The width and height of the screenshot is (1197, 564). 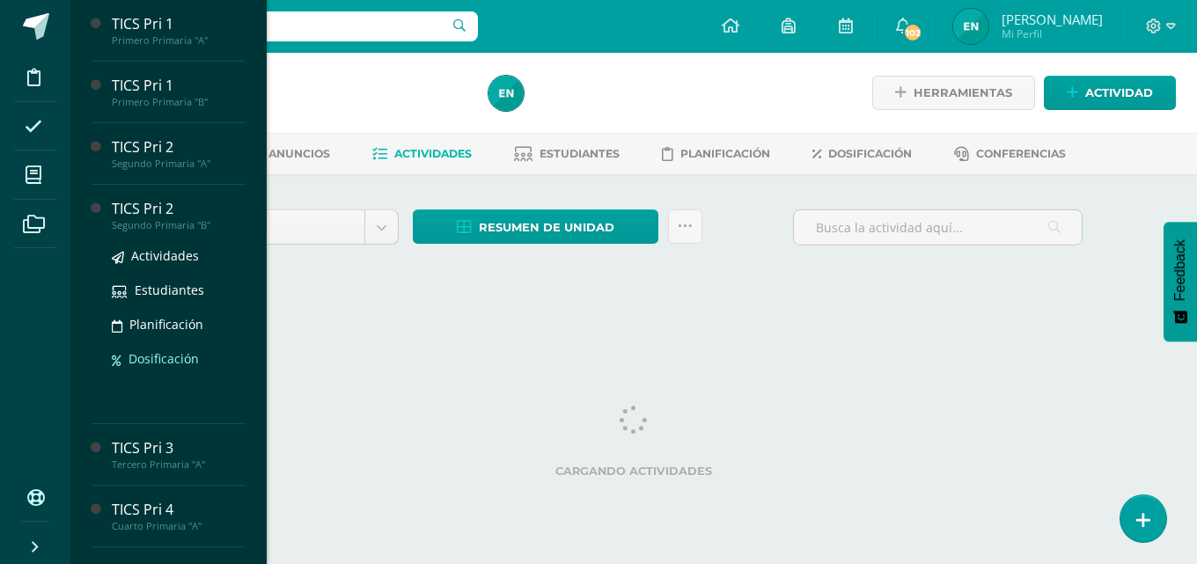 What do you see at coordinates (274, 227) in the screenshot?
I see `span: Unidad 4` at bounding box center [274, 227].